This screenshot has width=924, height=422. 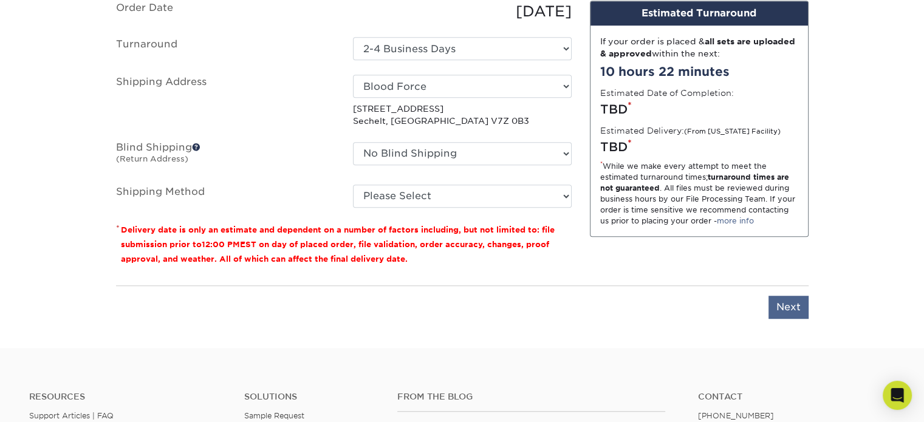 I want to click on div: Estimated Turnaround, so click(x=700, y=13).